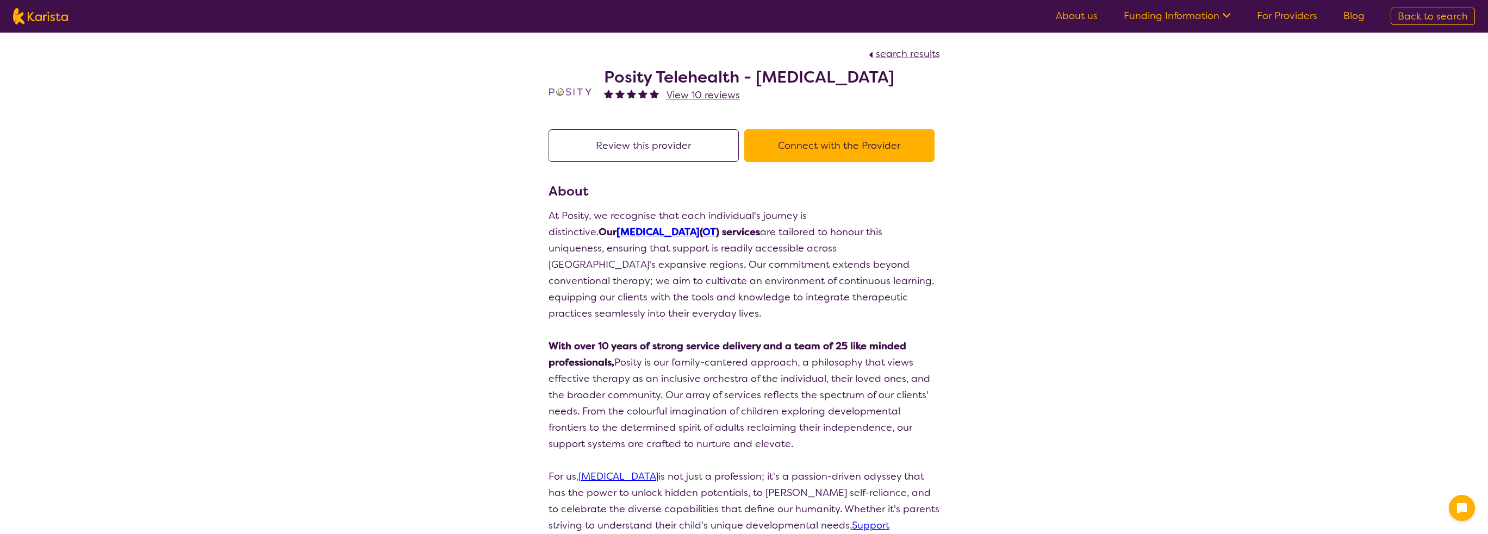 The width and height of the screenshot is (1488, 534). Describe the element at coordinates (679, 232) in the screenshot. I see `strong: Our ( ) services` at that location.